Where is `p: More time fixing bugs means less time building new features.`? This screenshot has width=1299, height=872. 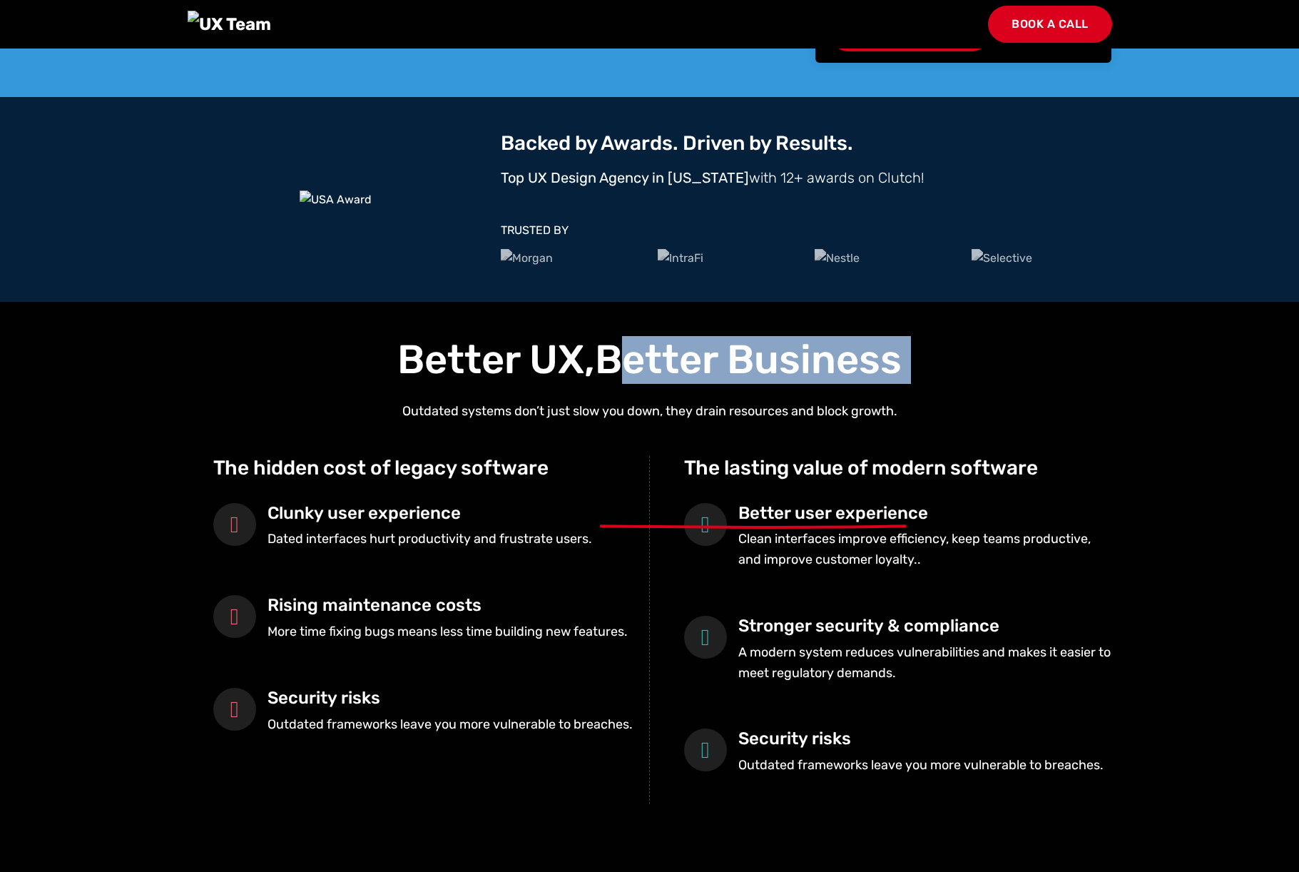
p: More time fixing bugs means less time building new features. is located at coordinates (447, 631).